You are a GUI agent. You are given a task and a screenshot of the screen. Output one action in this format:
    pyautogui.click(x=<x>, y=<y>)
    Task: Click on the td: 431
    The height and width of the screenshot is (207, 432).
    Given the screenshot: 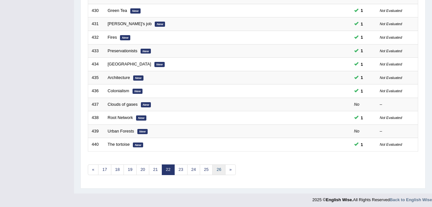 What is the action you would take?
    pyautogui.click(x=96, y=24)
    